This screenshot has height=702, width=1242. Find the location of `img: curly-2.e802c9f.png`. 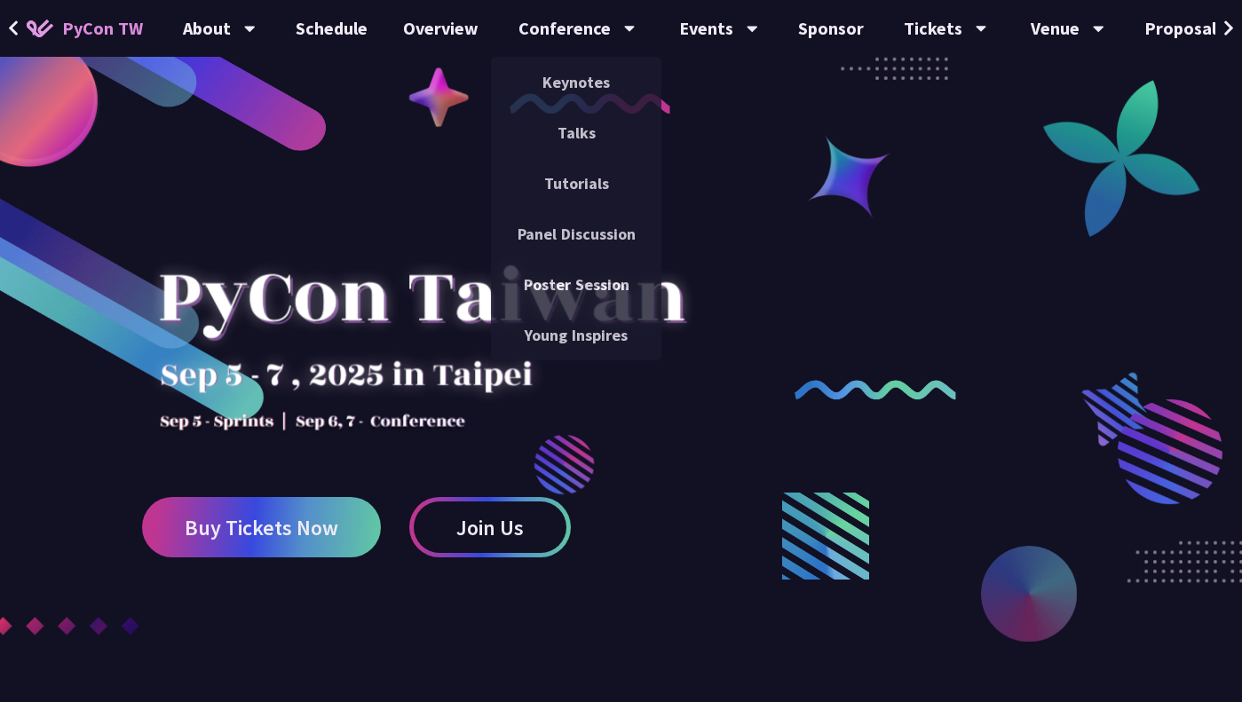

img: curly-2.e802c9f.png is located at coordinates (875, 390).